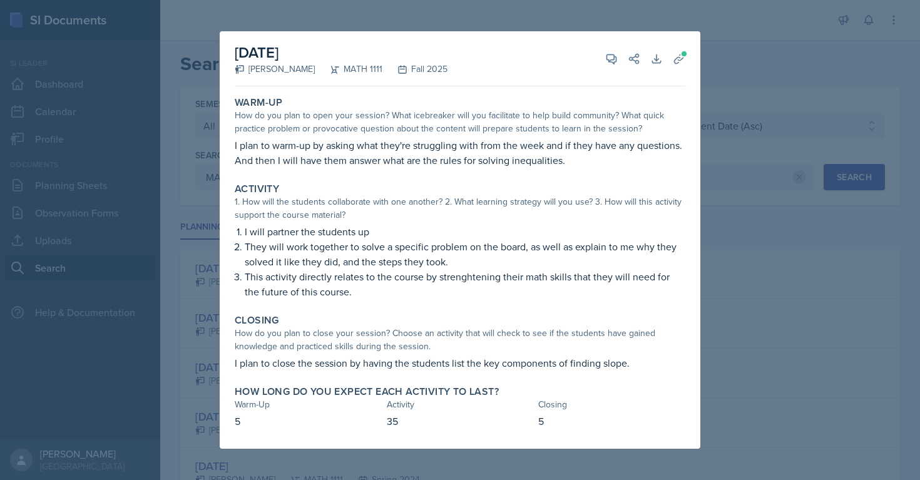  What do you see at coordinates (256, 189) in the screenshot?
I see `label: Activity` at bounding box center [256, 189].